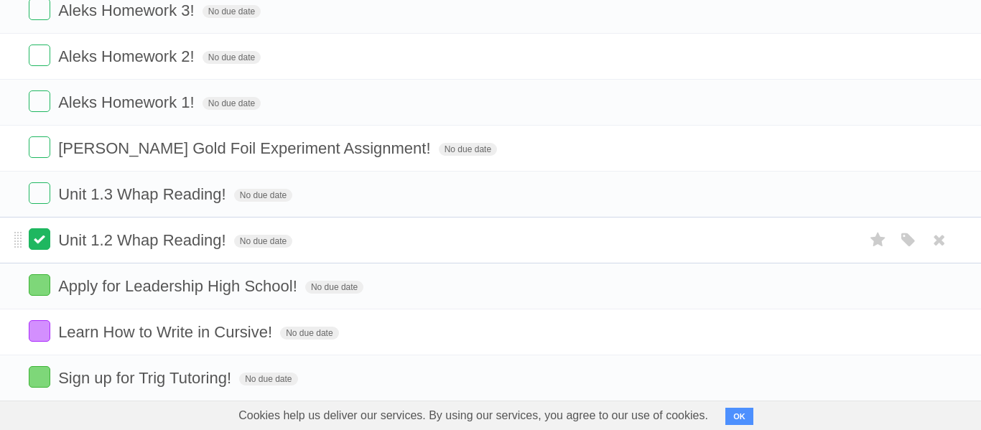  I want to click on span: Unit 1.3 Whap Reading!, so click(144, 194).